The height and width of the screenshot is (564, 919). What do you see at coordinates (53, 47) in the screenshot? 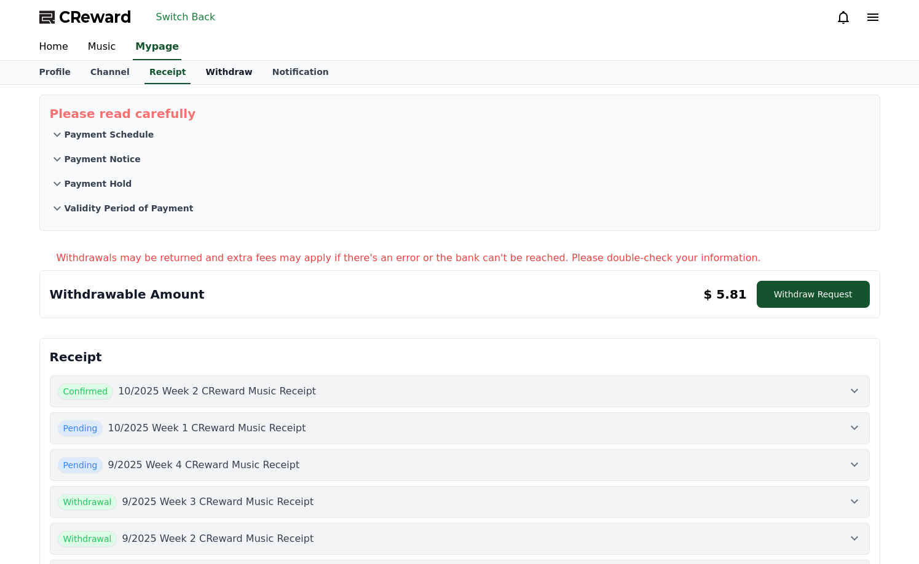
I see `a: Home` at bounding box center [53, 47].